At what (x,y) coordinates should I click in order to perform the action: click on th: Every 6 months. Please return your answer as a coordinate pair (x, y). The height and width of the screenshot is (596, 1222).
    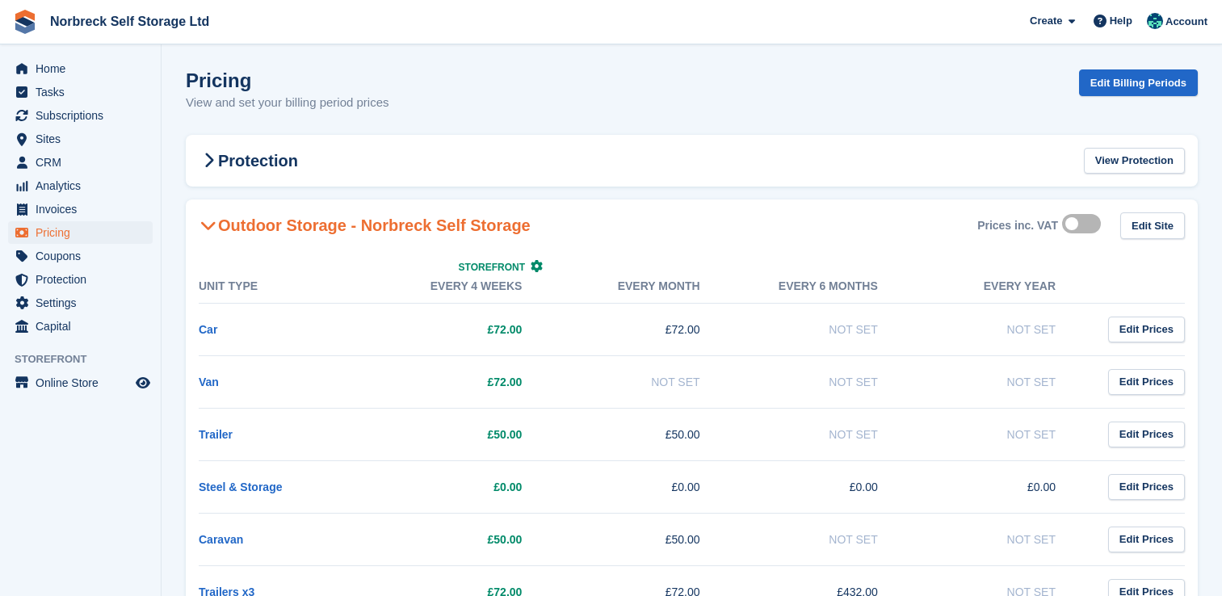
    Looking at the image, I should click on (821, 287).